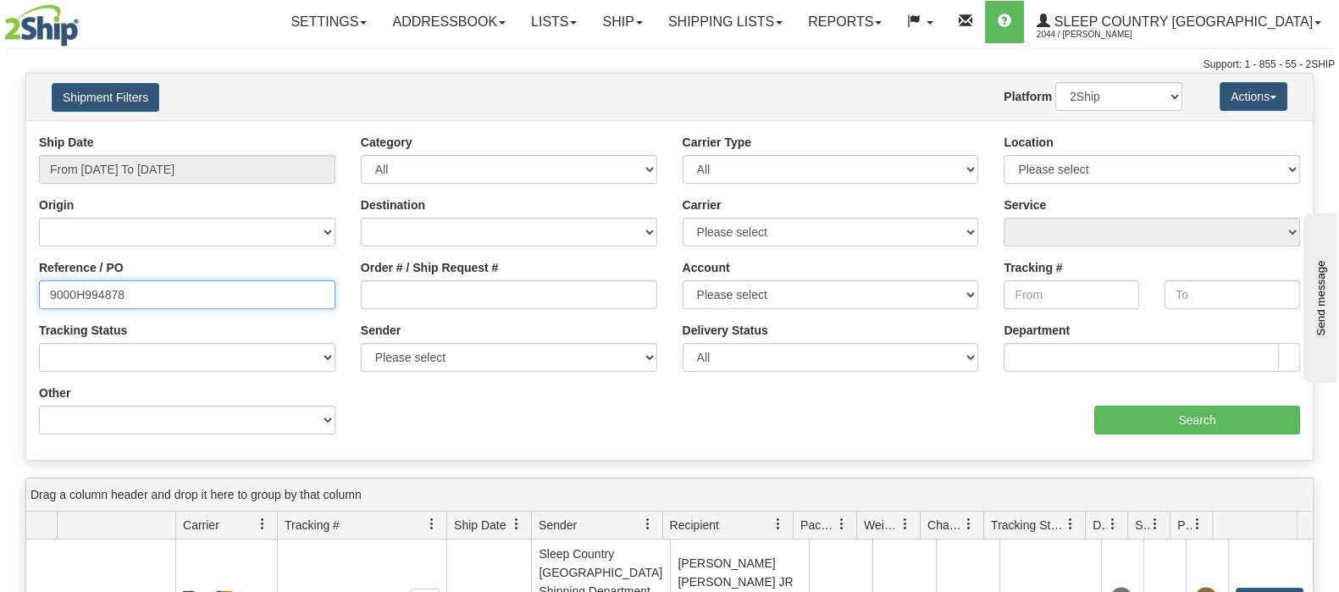 The image size is (1339, 592). I want to click on span: Carrier, so click(201, 525).